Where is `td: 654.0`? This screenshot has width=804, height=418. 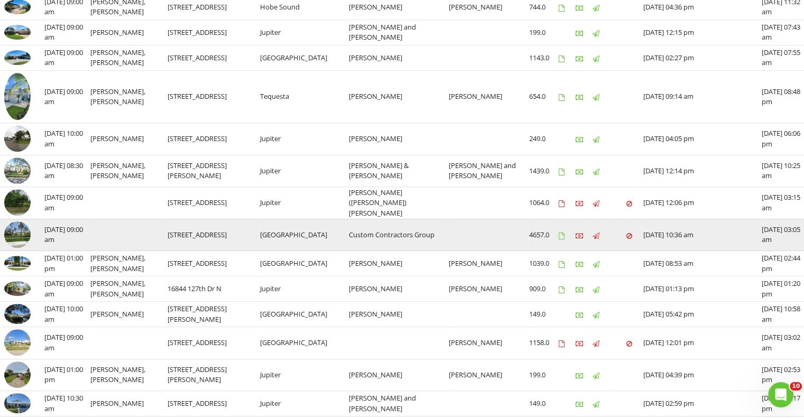
td: 654.0 is located at coordinates (544, 96).